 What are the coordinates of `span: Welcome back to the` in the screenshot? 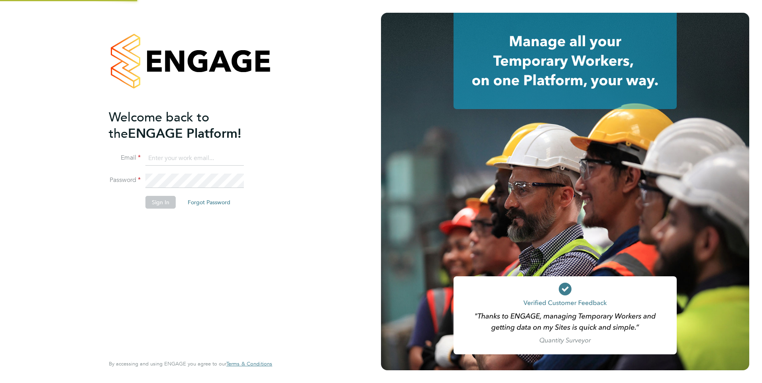 It's located at (159, 125).